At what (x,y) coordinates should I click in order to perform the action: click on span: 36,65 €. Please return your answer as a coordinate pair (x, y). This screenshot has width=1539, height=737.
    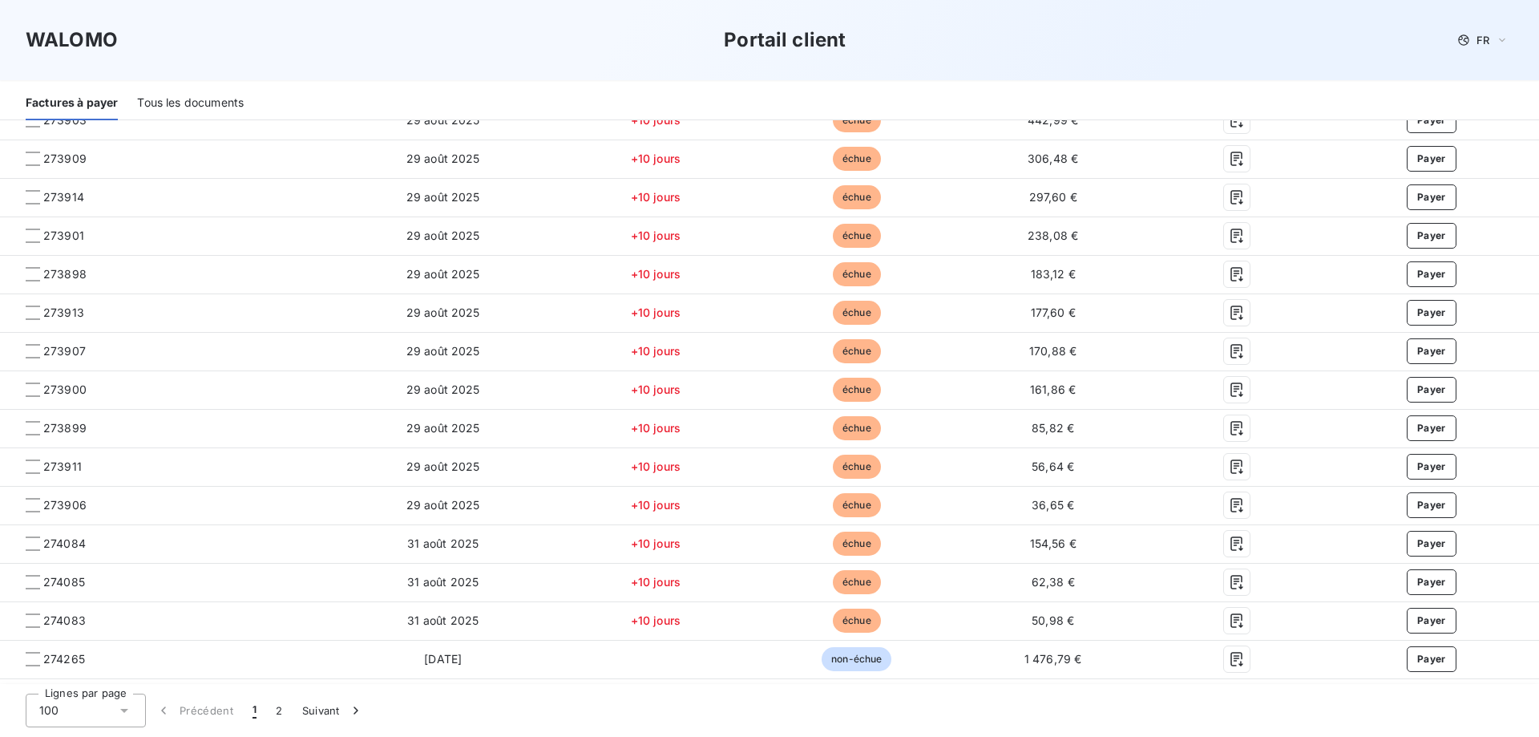
    Looking at the image, I should click on (1052, 504).